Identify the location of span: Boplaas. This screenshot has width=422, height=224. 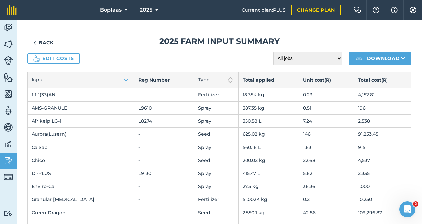
(111, 10).